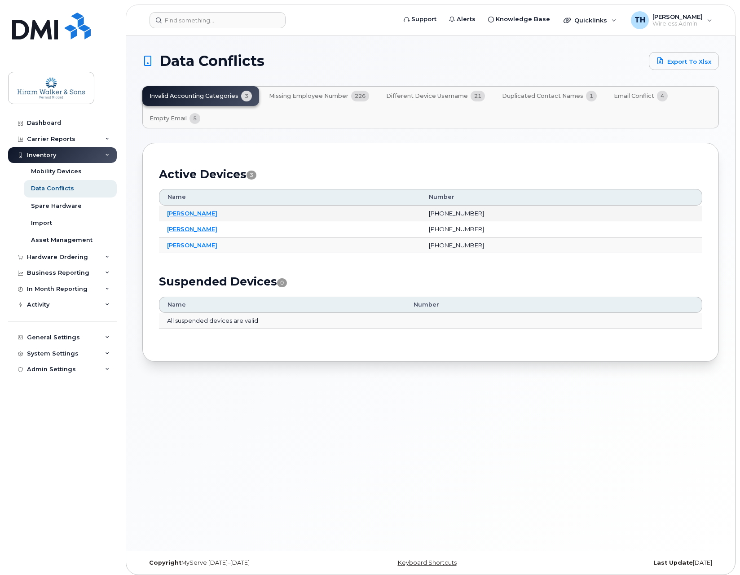 This screenshot has height=575, width=740. What do you see at coordinates (431, 174) in the screenshot?
I see `h2: Active Devices` at bounding box center [431, 174].